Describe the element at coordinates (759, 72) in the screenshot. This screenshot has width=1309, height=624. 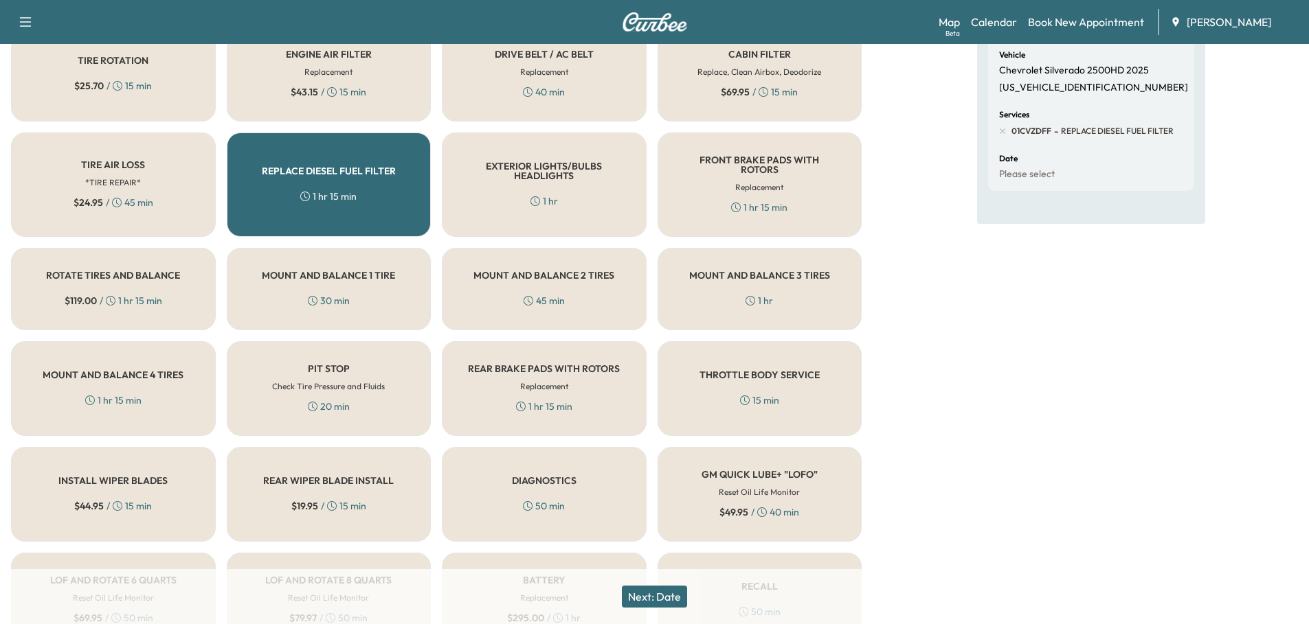
I see `h6: Replace, Clean Airbox, Deodorize` at that location.